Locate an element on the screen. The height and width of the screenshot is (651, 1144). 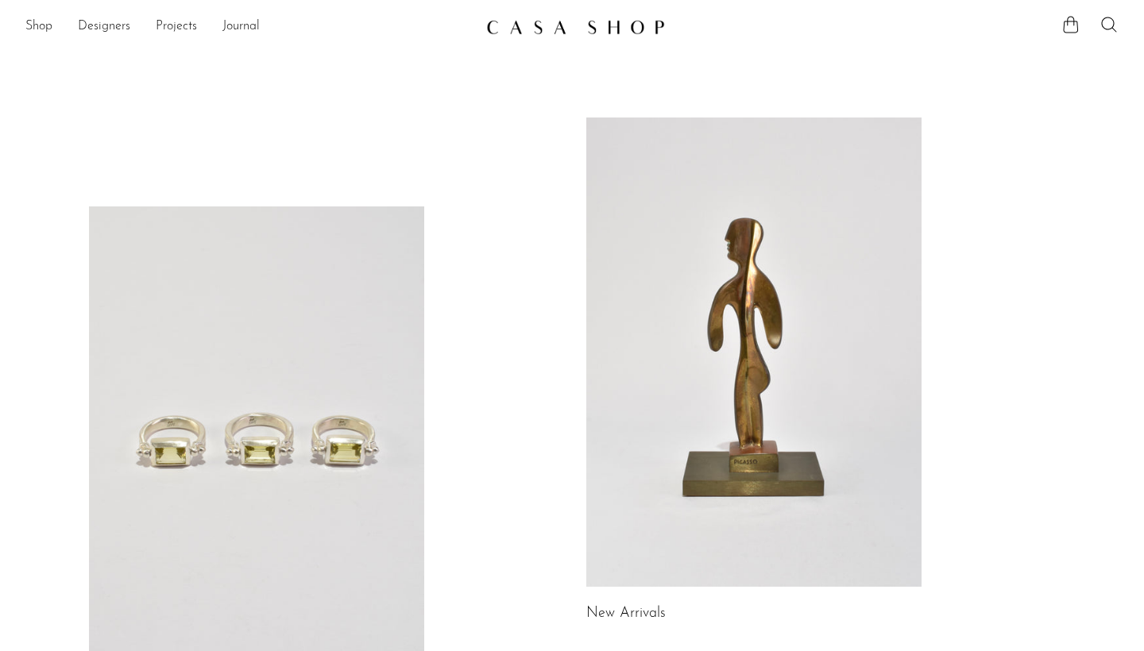
a: Designers is located at coordinates (104, 27).